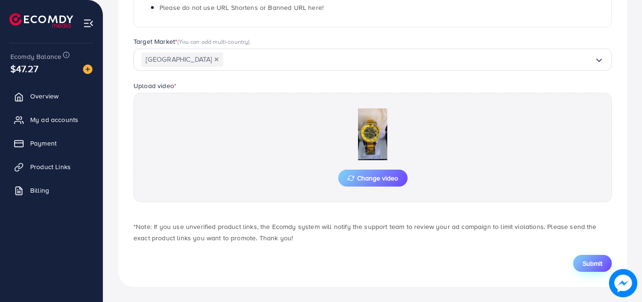 This screenshot has width=642, height=302. What do you see at coordinates (216, 59) in the screenshot?
I see `button: Deselect Pakistan` at bounding box center [216, 59].